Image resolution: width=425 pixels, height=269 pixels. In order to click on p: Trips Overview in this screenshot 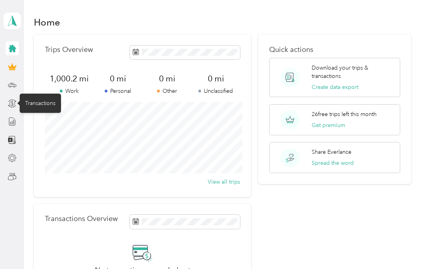, I will do `click(69, 50)`.